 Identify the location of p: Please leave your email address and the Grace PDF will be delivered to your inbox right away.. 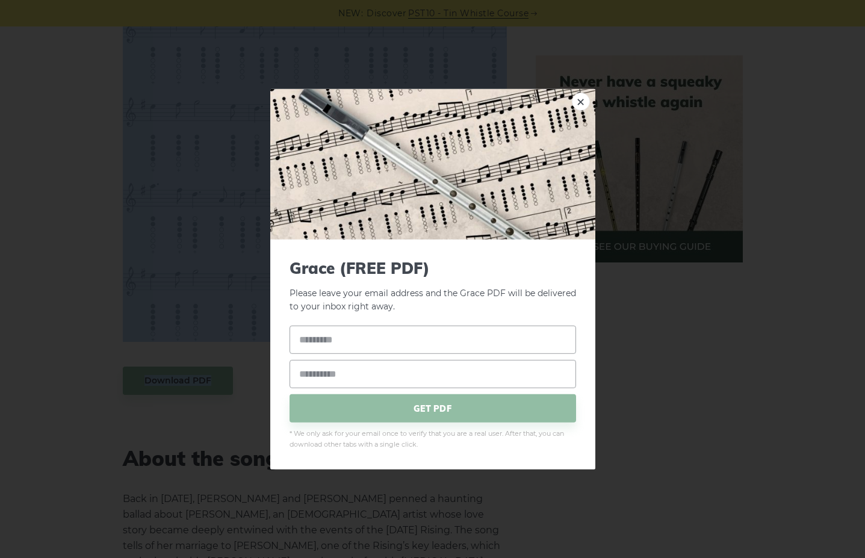
(433, 286).